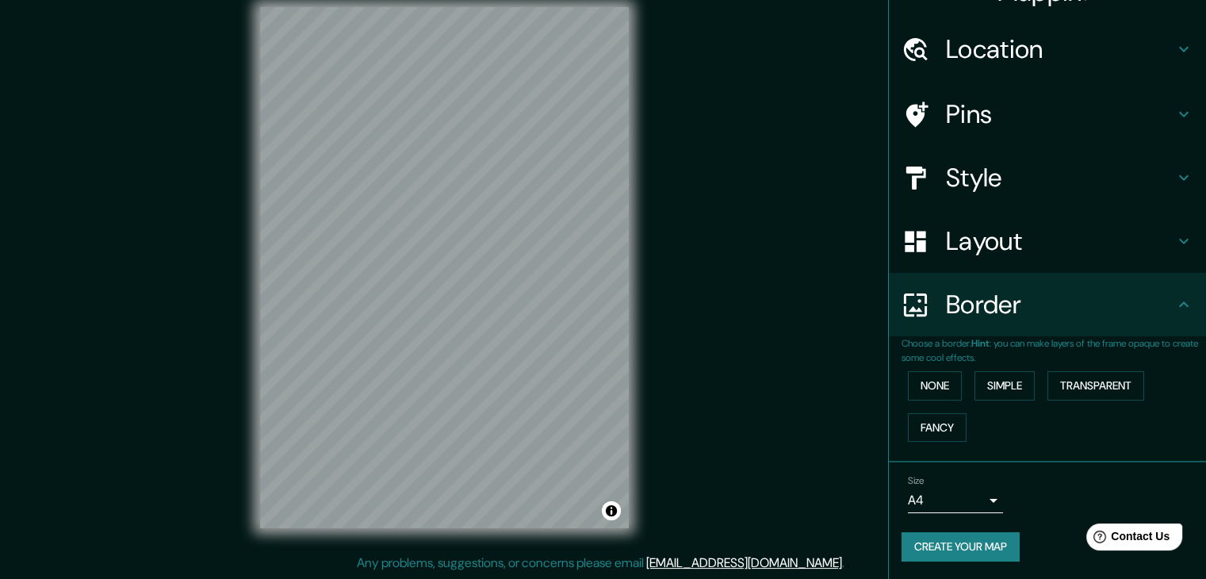  Describe the element at coordinates (611, 511) in the screenshot. I see `button: Toggle attribution` at that location.